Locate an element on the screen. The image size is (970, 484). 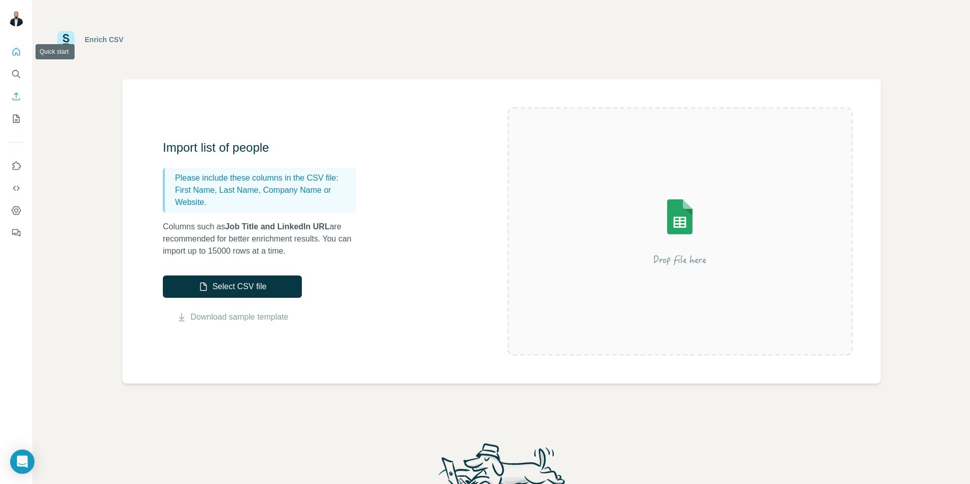
div: Open Intercom Messenger is located at coordinates (22, 462).